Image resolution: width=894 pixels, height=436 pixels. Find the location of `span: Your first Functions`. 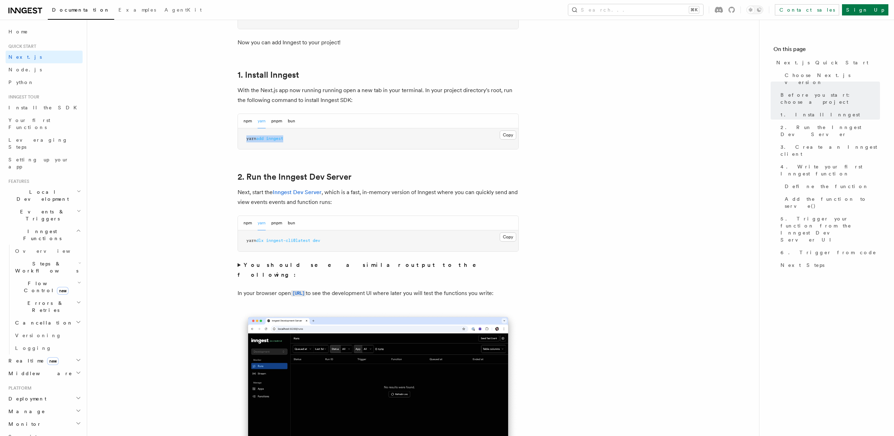

span: Your first Functions is located at coordinates (29, 124).